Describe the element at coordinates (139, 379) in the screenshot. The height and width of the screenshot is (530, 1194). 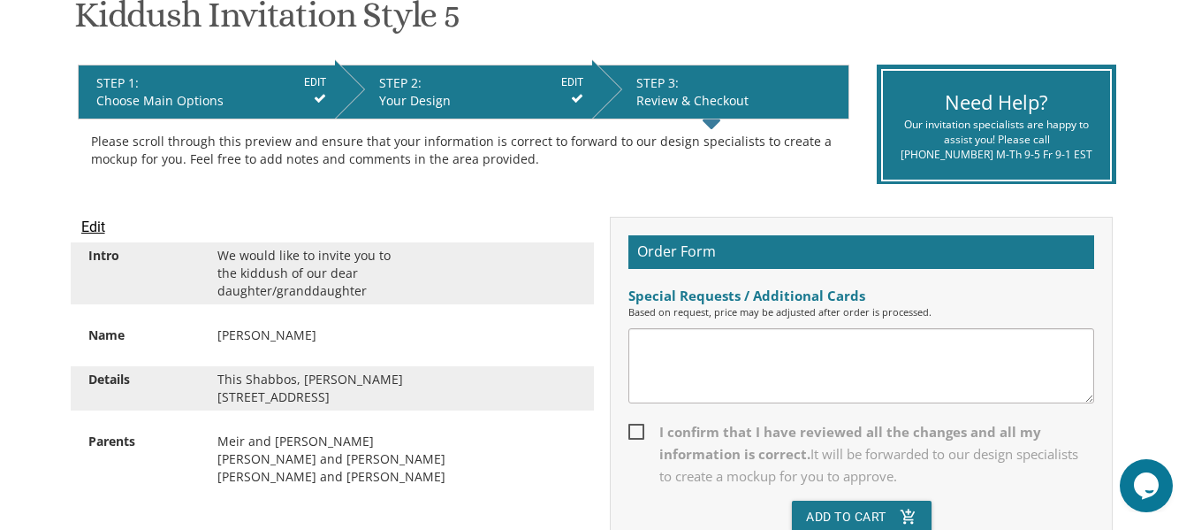
I see `div: Details` at that location.